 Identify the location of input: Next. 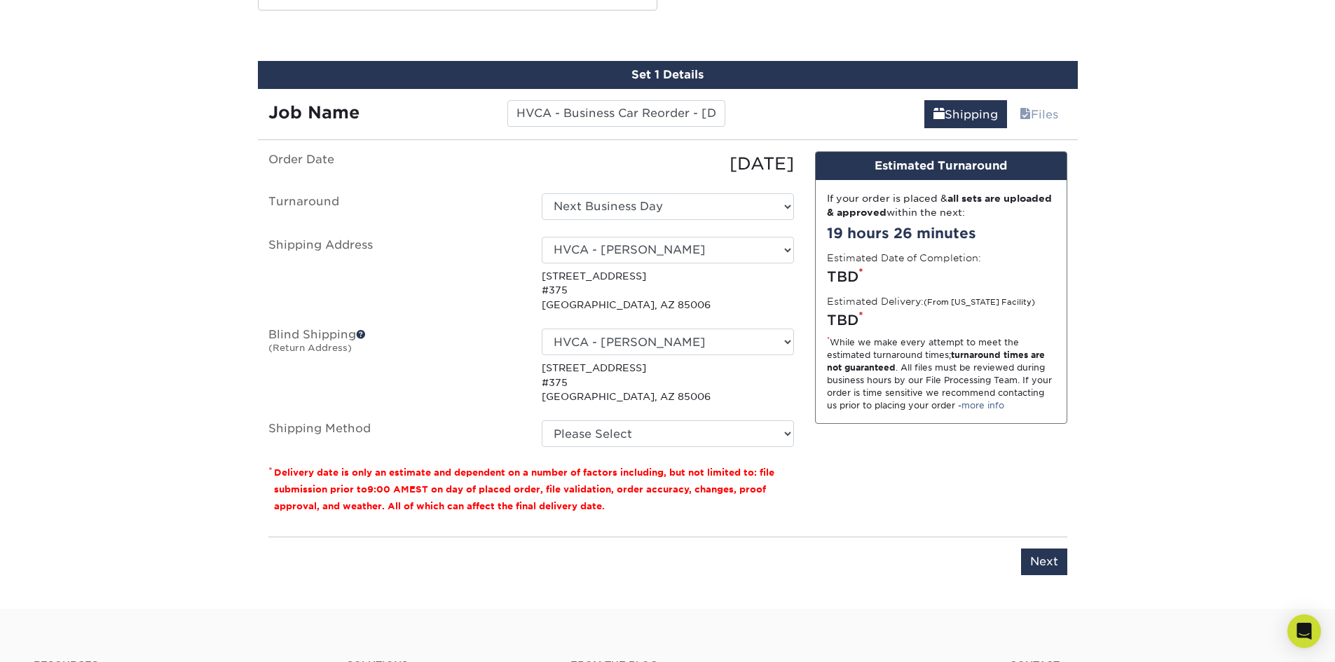
(1044, 562).